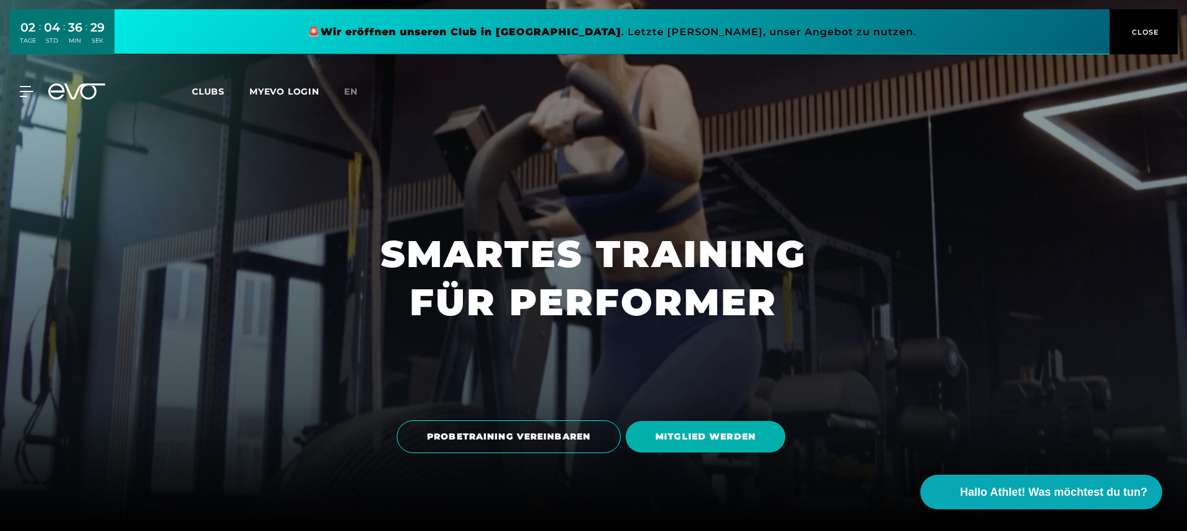 The image size is (1187, 531). What do you see at coordinates (593, 278) in the screenshot?
I see `h1: SMARTES TRAINING FÜR PERFORMER` at bounding box center [593, 278].